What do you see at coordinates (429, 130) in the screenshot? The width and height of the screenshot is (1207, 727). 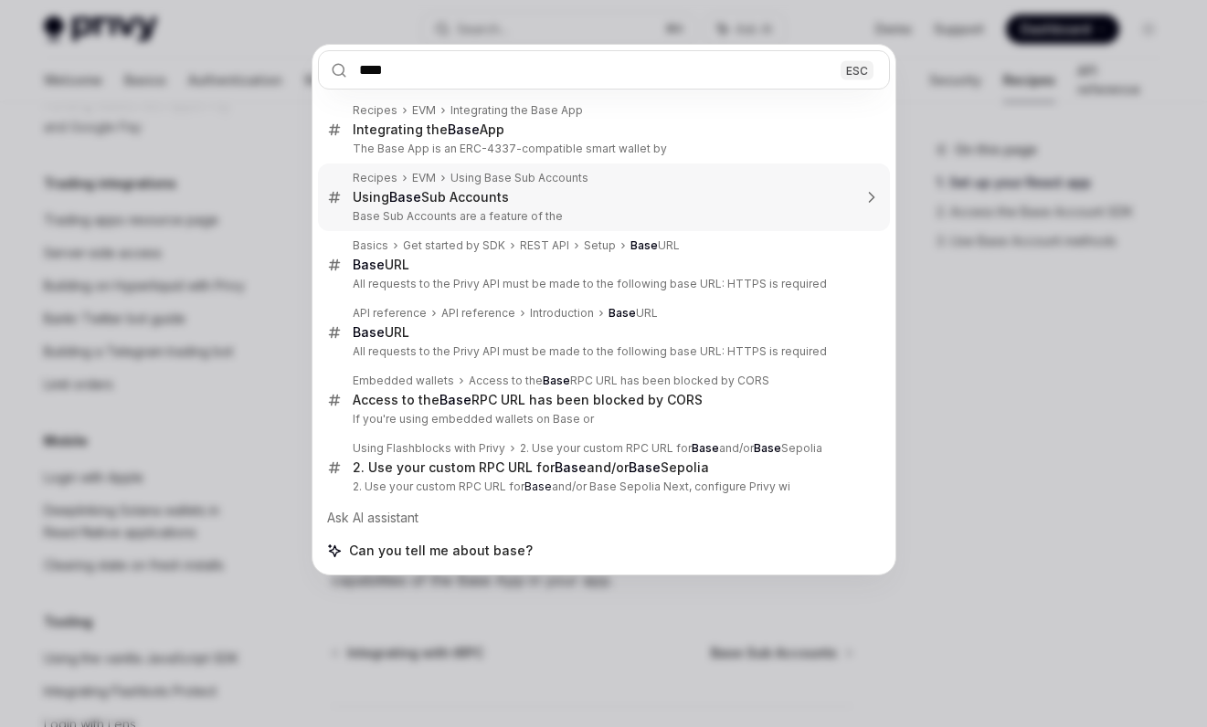 I see `div: Integrating the App` at bounding box center [429, 130].